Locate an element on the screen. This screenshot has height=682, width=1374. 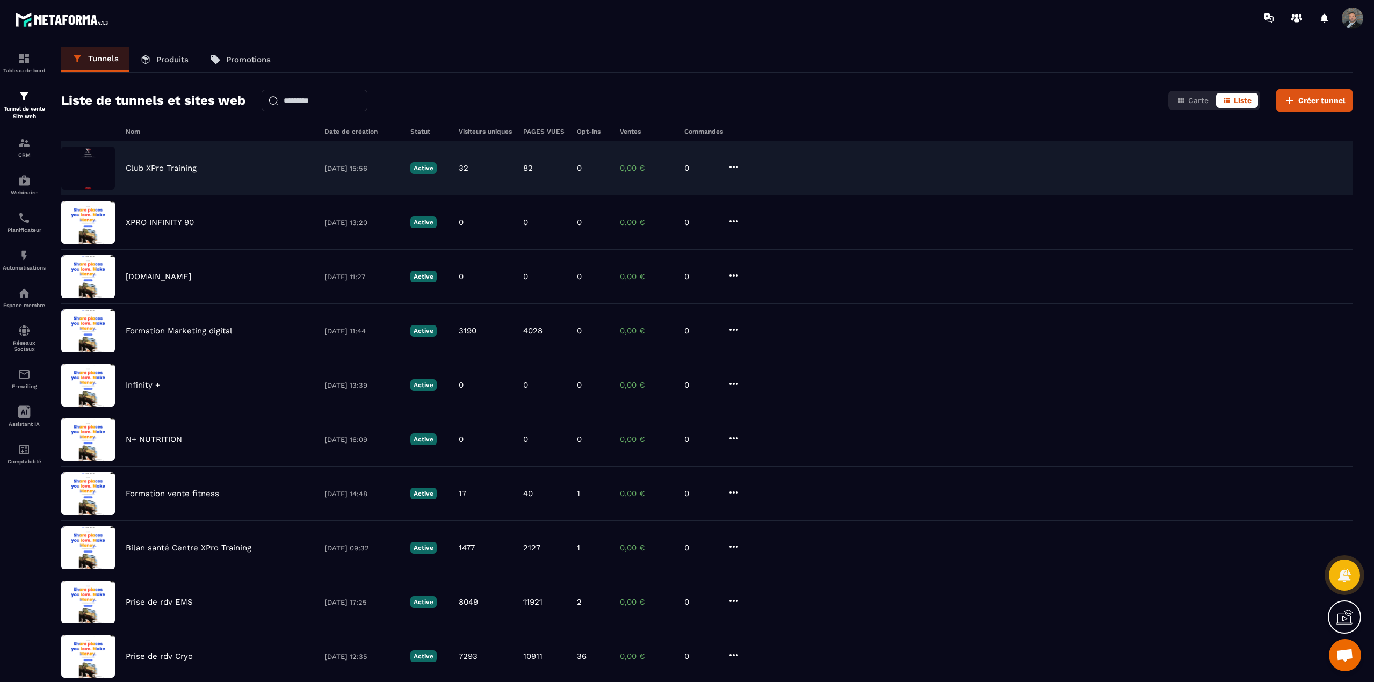
p: 2127 is located at coordinates (532, 548).